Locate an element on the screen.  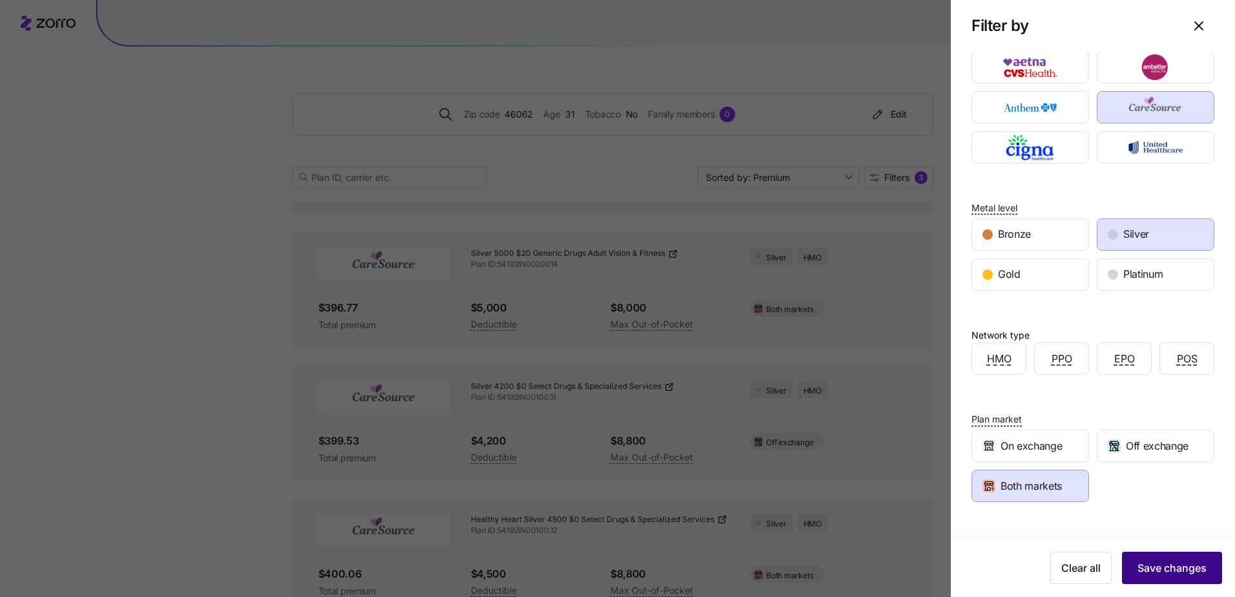
span: Both markets is located at coordinates (1031, 486).